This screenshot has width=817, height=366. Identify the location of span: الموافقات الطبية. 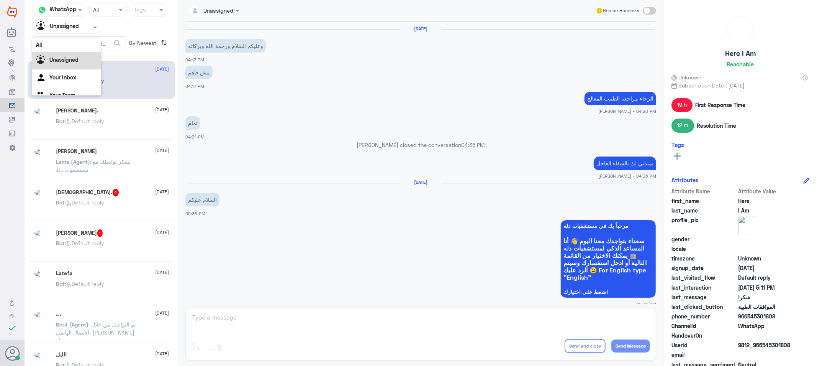
(766, 306).